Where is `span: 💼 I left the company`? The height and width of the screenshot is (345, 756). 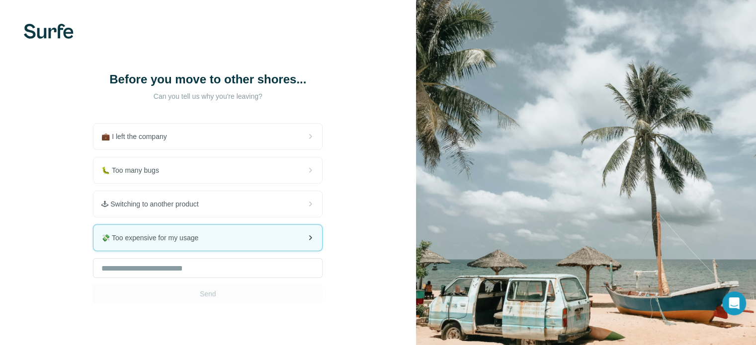 span: 💼 I left the company is located at coordinates (138, 137).